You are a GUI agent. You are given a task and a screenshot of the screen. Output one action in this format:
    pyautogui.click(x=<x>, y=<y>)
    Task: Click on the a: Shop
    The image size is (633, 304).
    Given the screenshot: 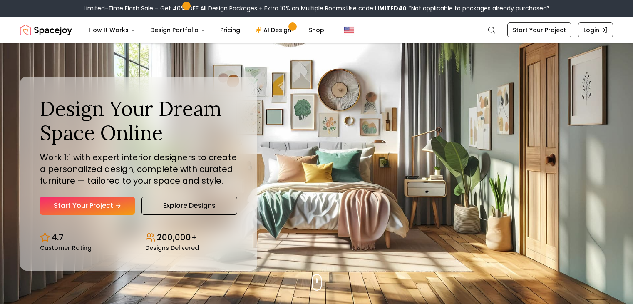 What is the action you would take?
    pyautogui.click(x=316, y=30)
    